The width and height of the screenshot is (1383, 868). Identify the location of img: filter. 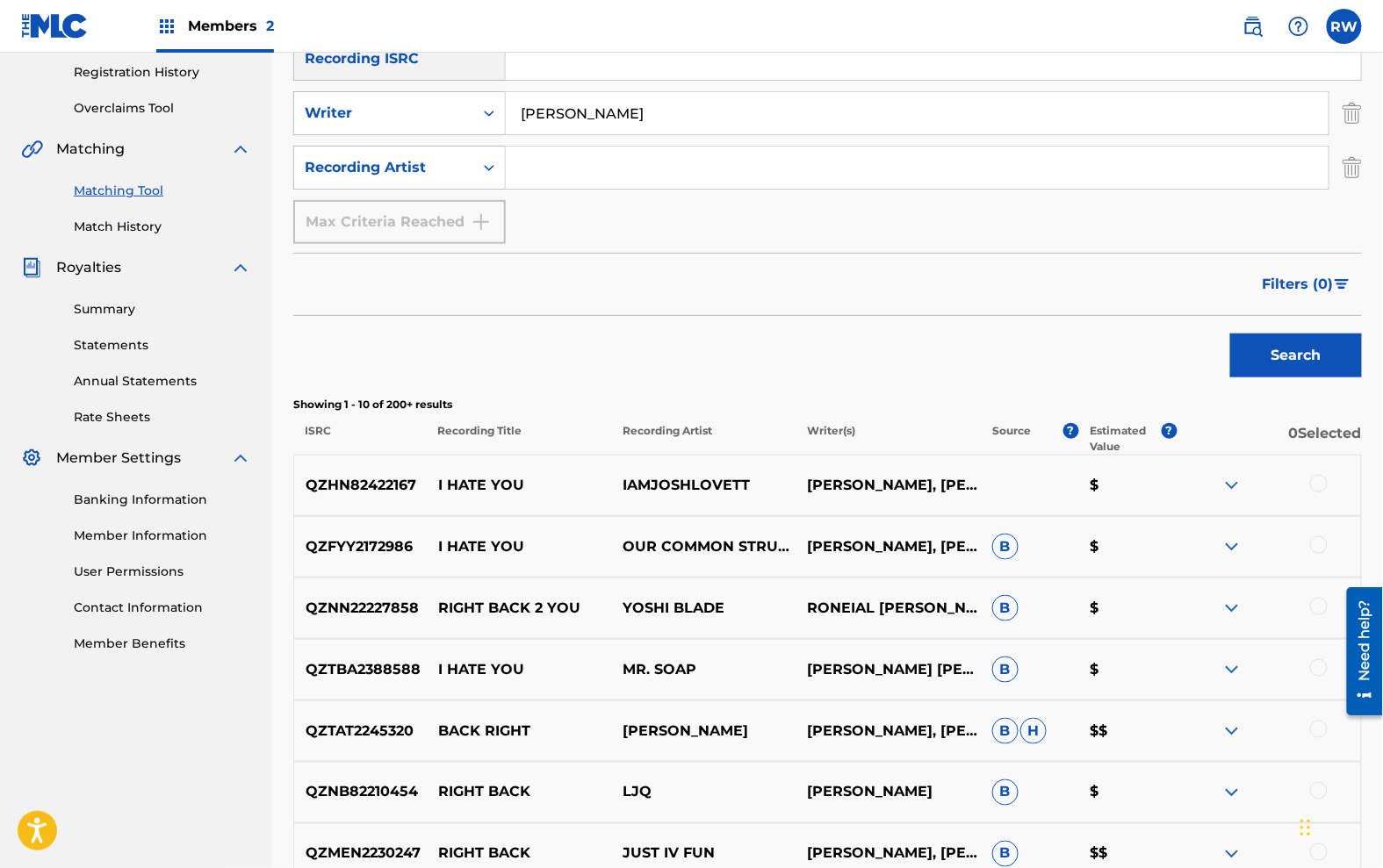
(1342, 285).